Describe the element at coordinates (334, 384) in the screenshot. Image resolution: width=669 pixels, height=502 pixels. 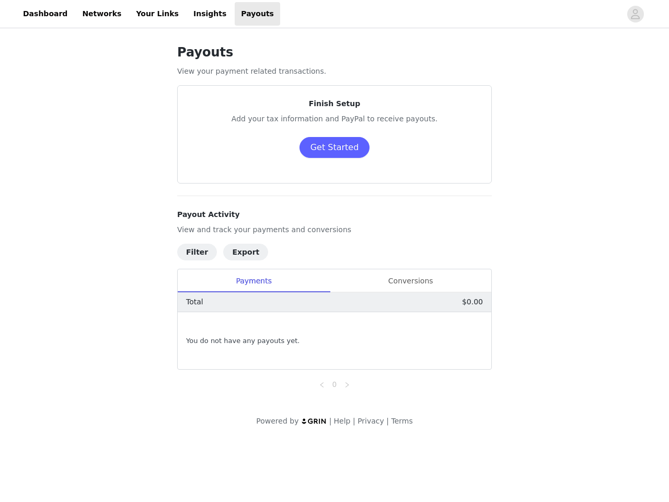
I see `li: 0` at that location.